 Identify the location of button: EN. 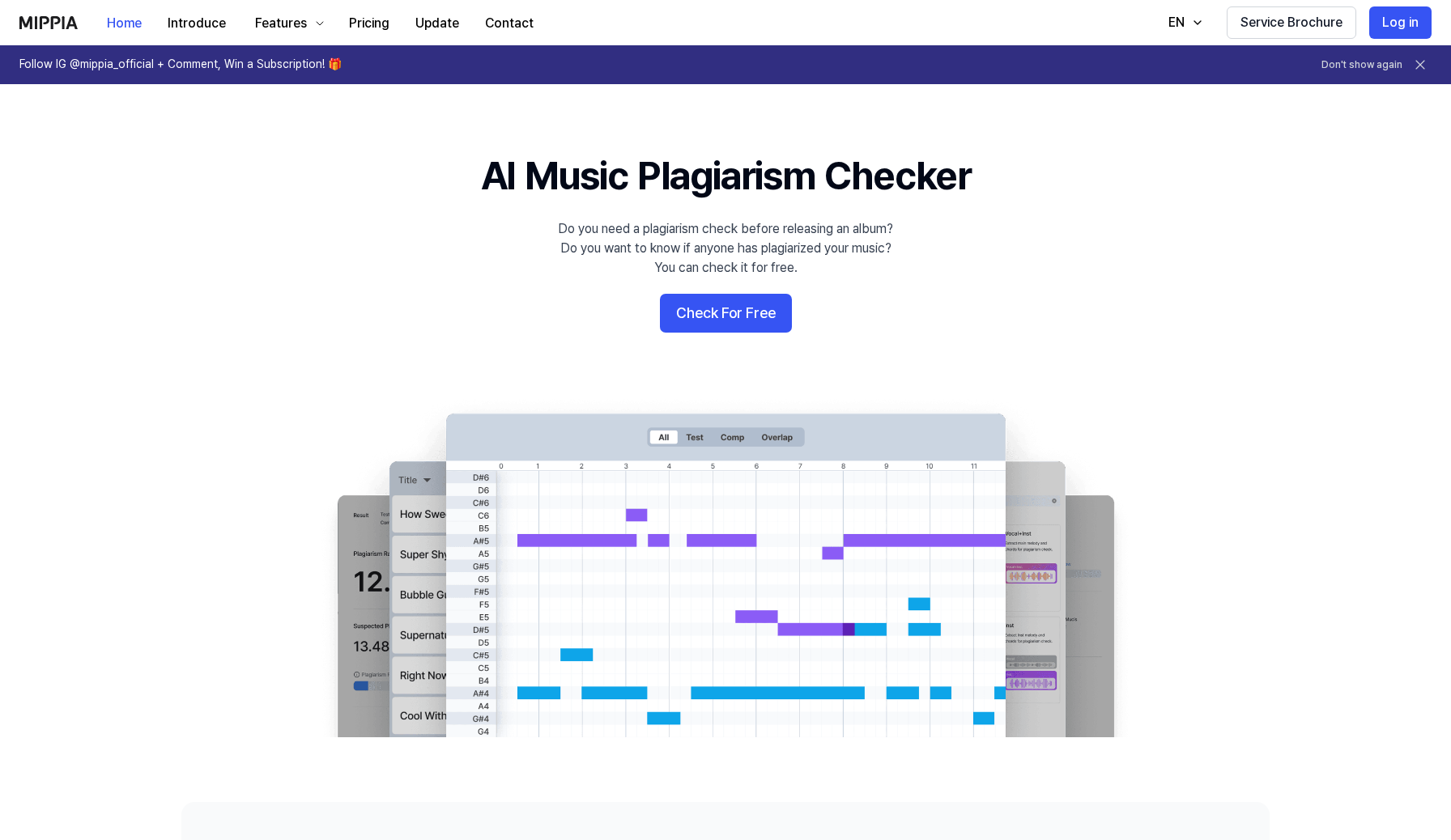
(1183, 23).